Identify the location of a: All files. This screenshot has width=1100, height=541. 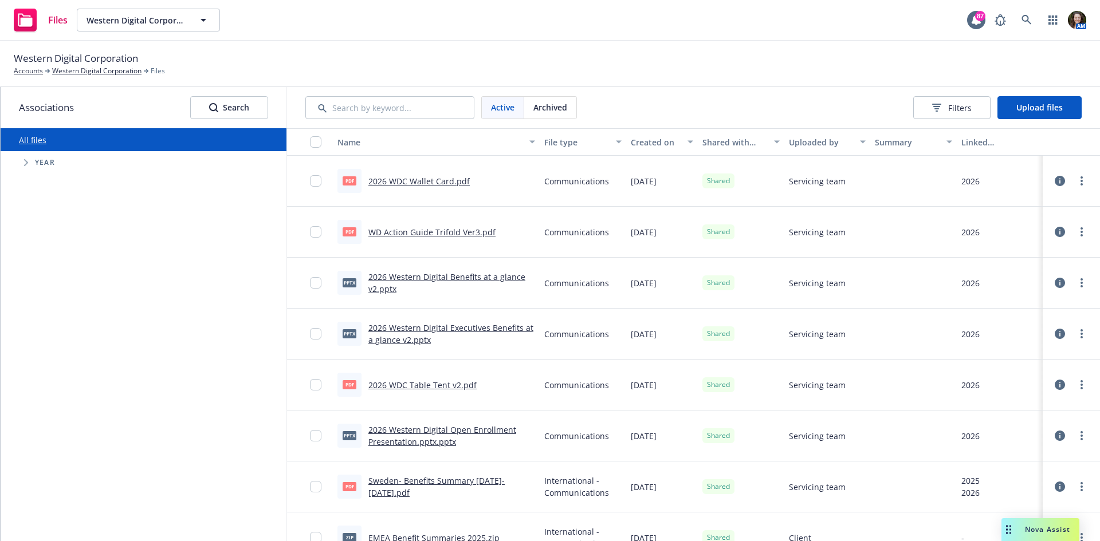
(33, 140).